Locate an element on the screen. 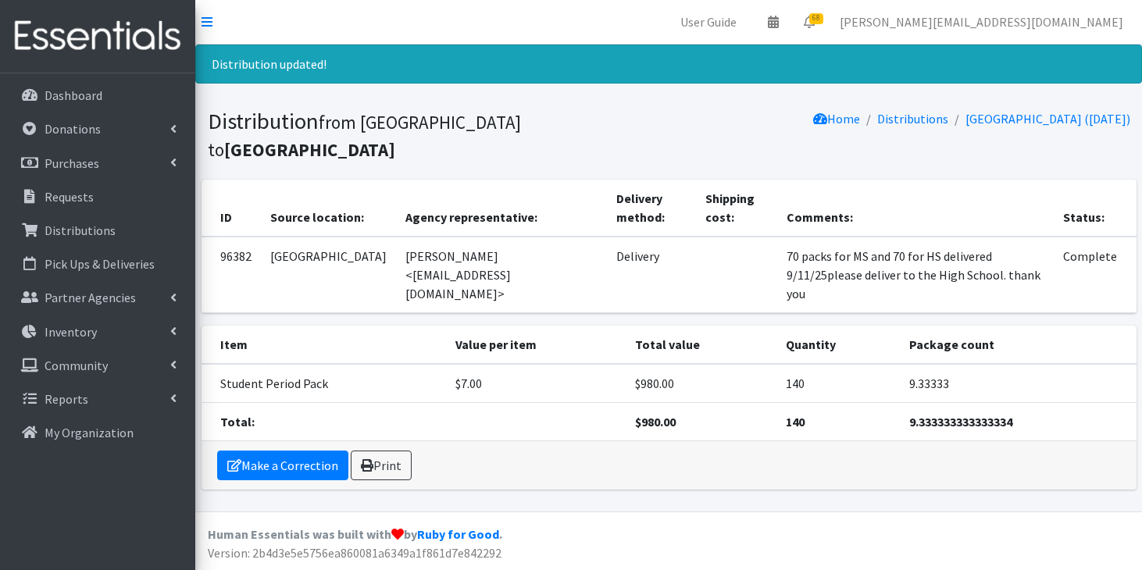  span: 68 is located at coordinates (817, 19).